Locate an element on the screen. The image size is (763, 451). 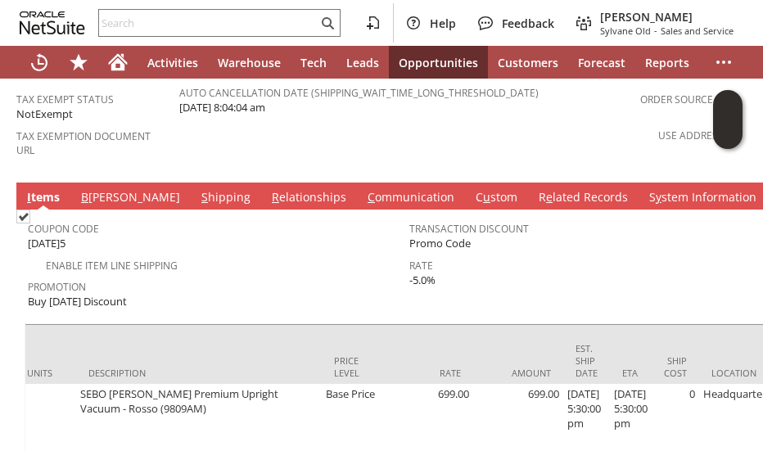
span: y is located at coordinates (658, 197).